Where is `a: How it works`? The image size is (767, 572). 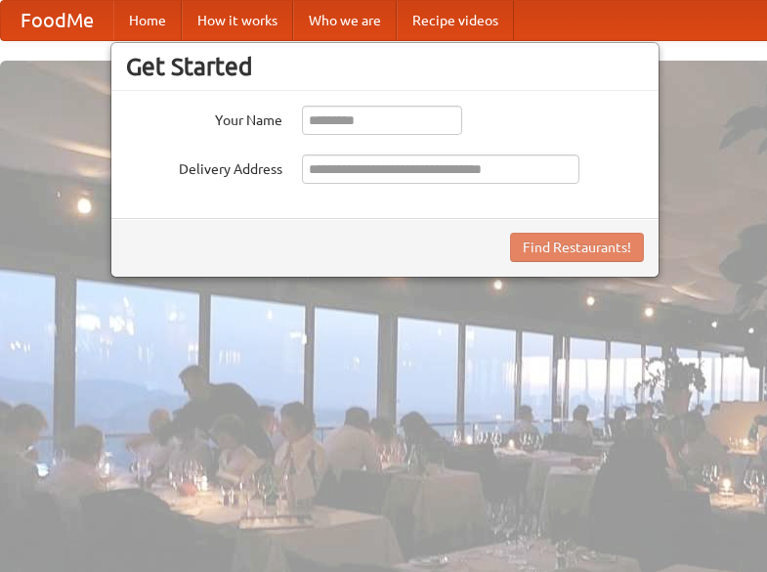 a: How it works is located at coordinates (237, 21).